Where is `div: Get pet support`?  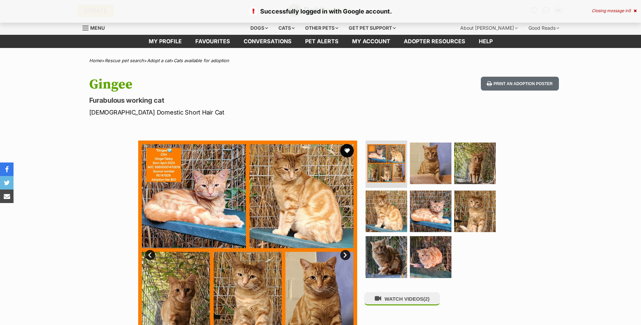
div: Get pet support is located at coordinates (372, 28).